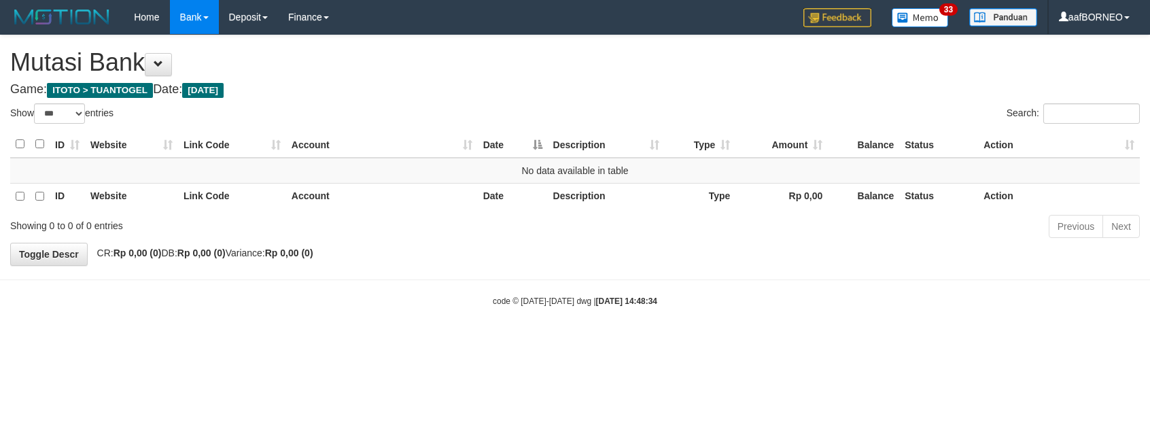 The height and width of the screenshot is (442, 1150). What do you see at coordinates (1121, 226) in the screenshot?
I see `a: Next` at bounding box center [1121, 226].